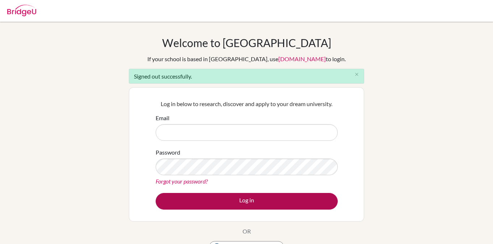 The width and height of the screenshot is (493, 244). Describe the element at coordinates (246, 231) in the screenshot. I see `p: OR` at that location.